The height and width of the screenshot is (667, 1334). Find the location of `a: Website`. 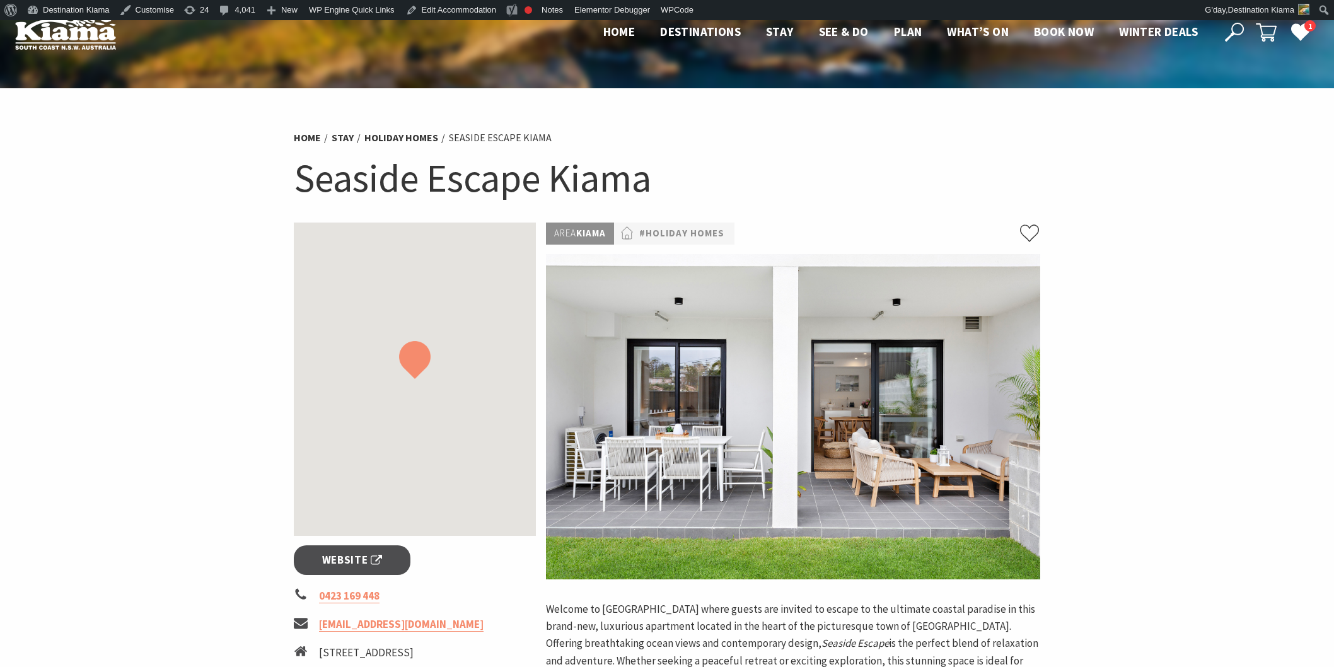

a: Website is located at coordinates (352, 560).